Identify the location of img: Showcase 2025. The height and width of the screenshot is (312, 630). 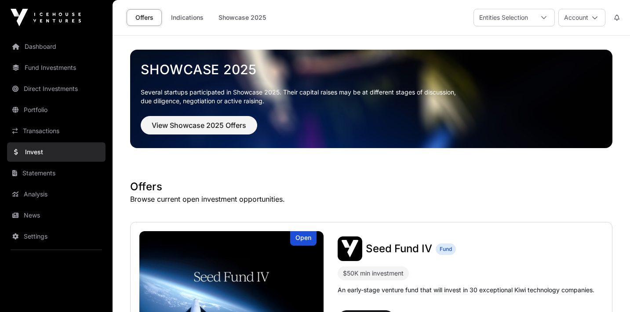
(371, 99).